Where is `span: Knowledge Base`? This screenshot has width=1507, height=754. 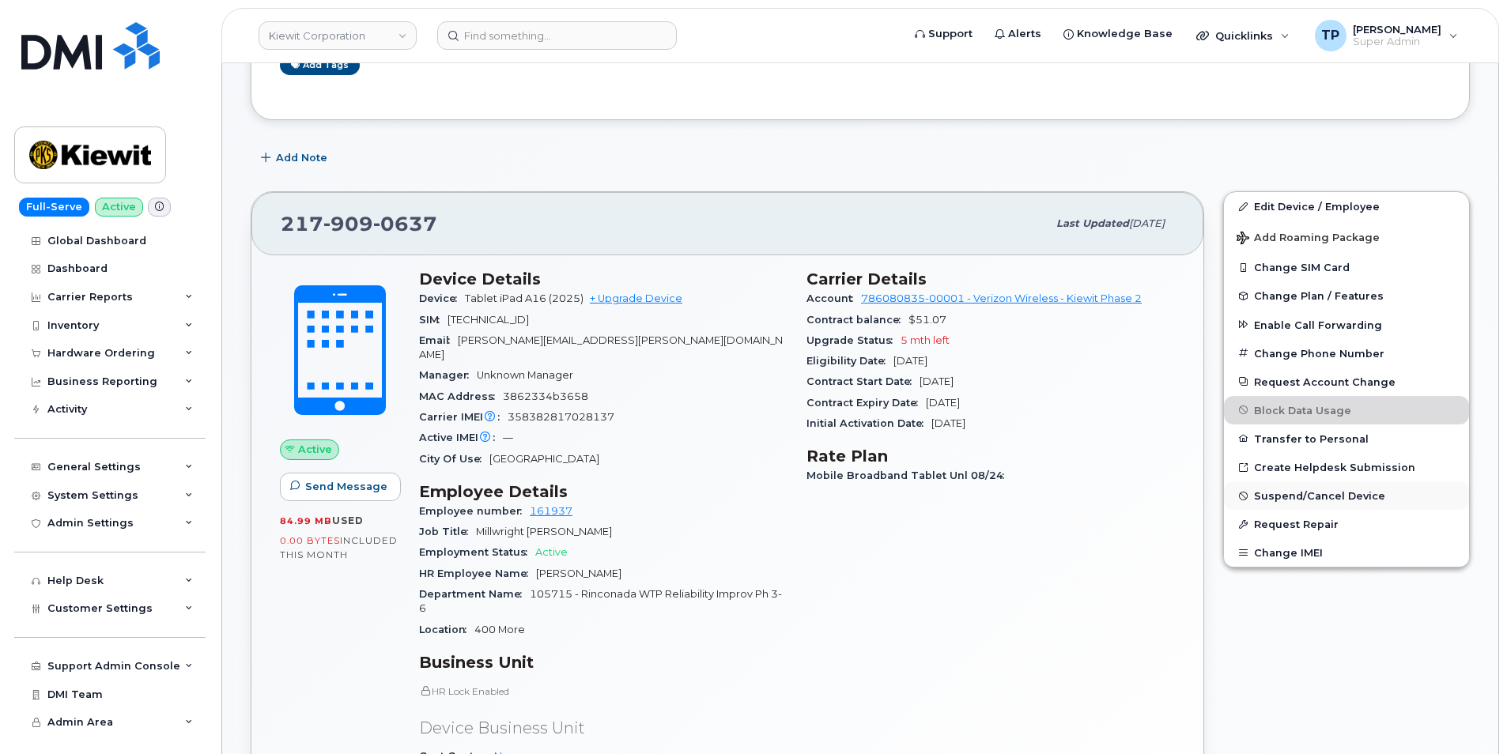 span: Knowledge Base is located at coordinates (1124, 34).